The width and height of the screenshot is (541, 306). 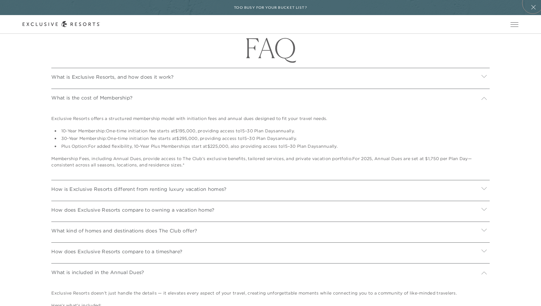 What do you see at coordinates (187, 139) in the screenshot?
I see `strong: $295,000` at bounding box center [187, 139].